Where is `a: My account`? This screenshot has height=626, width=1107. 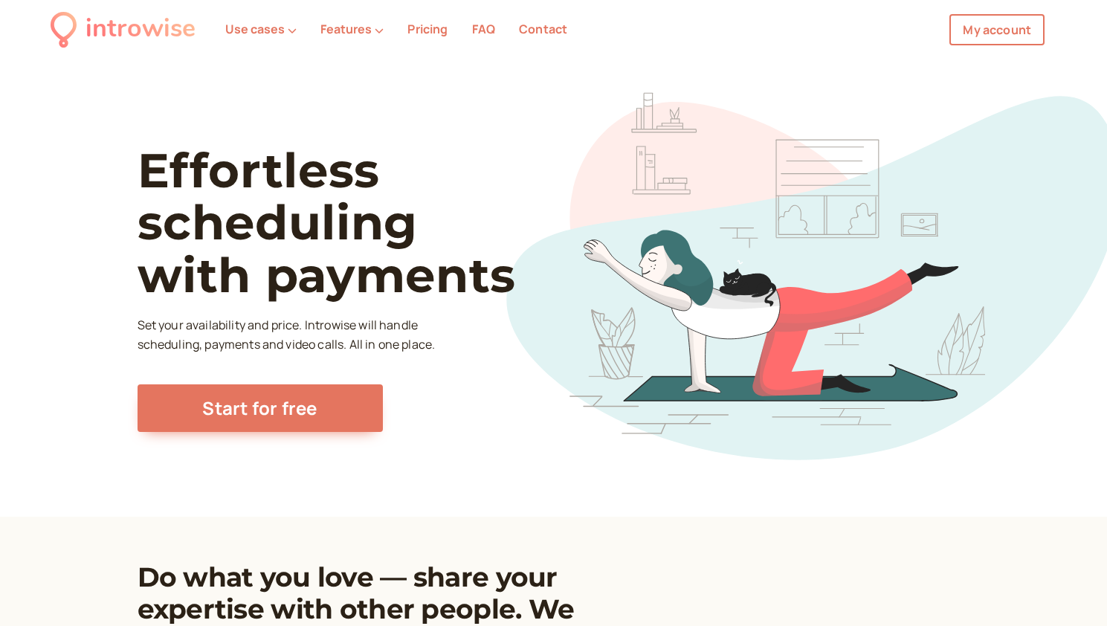 a: My account is located at coordinates (997, 30).